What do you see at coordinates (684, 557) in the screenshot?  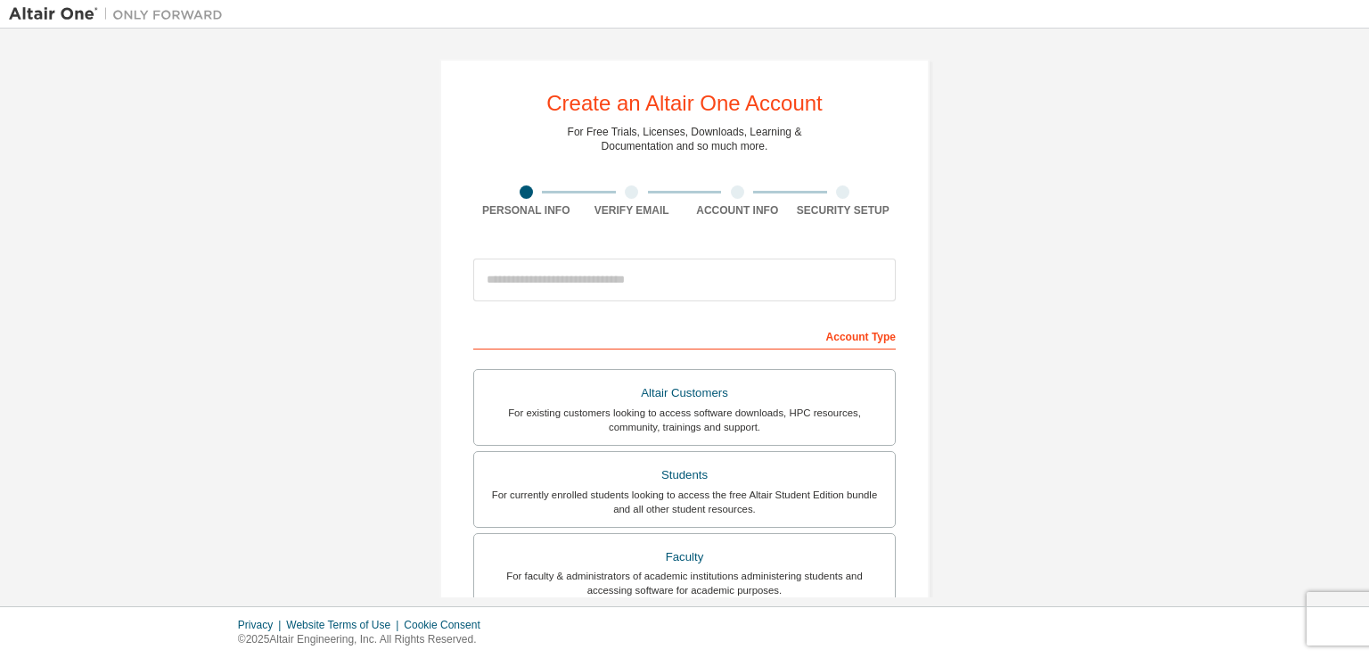 I see `div: Faculty` at bounding box center [684, 557].